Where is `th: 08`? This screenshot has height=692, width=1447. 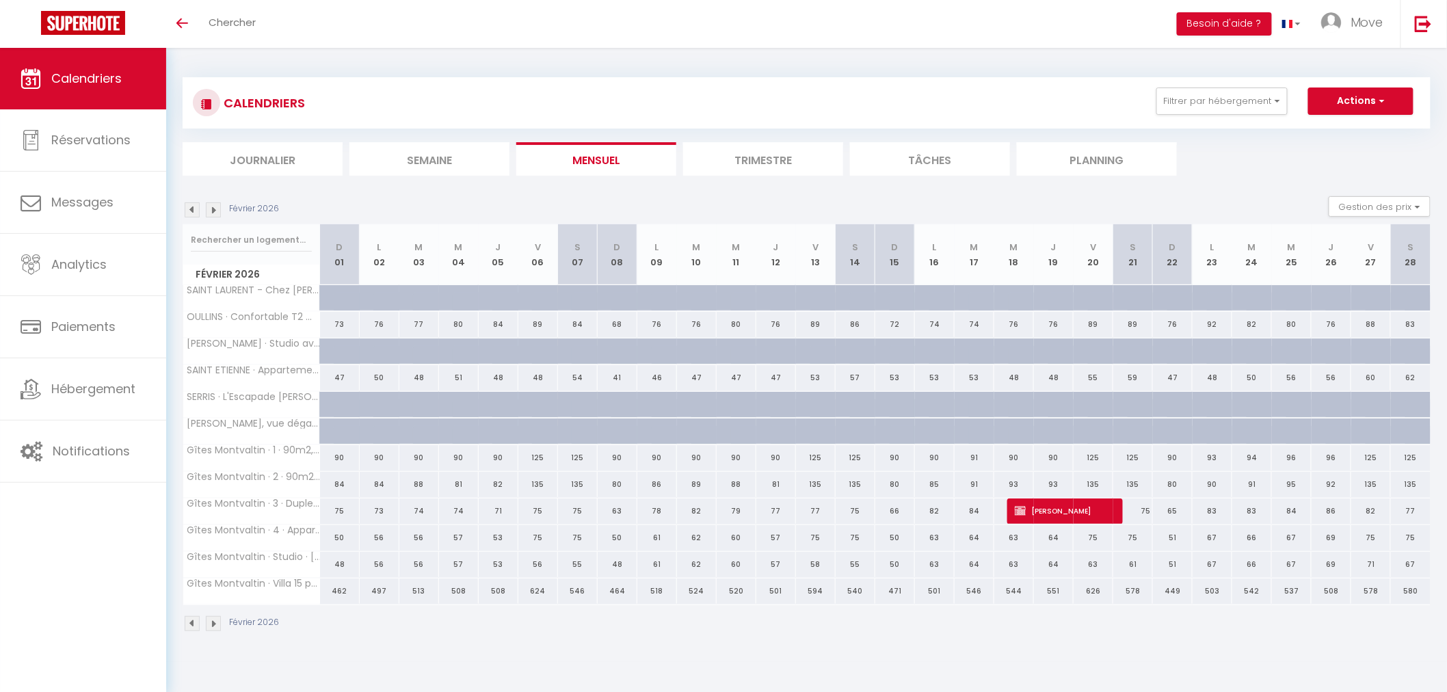 th: 08 is located at coordinates (618, 254).